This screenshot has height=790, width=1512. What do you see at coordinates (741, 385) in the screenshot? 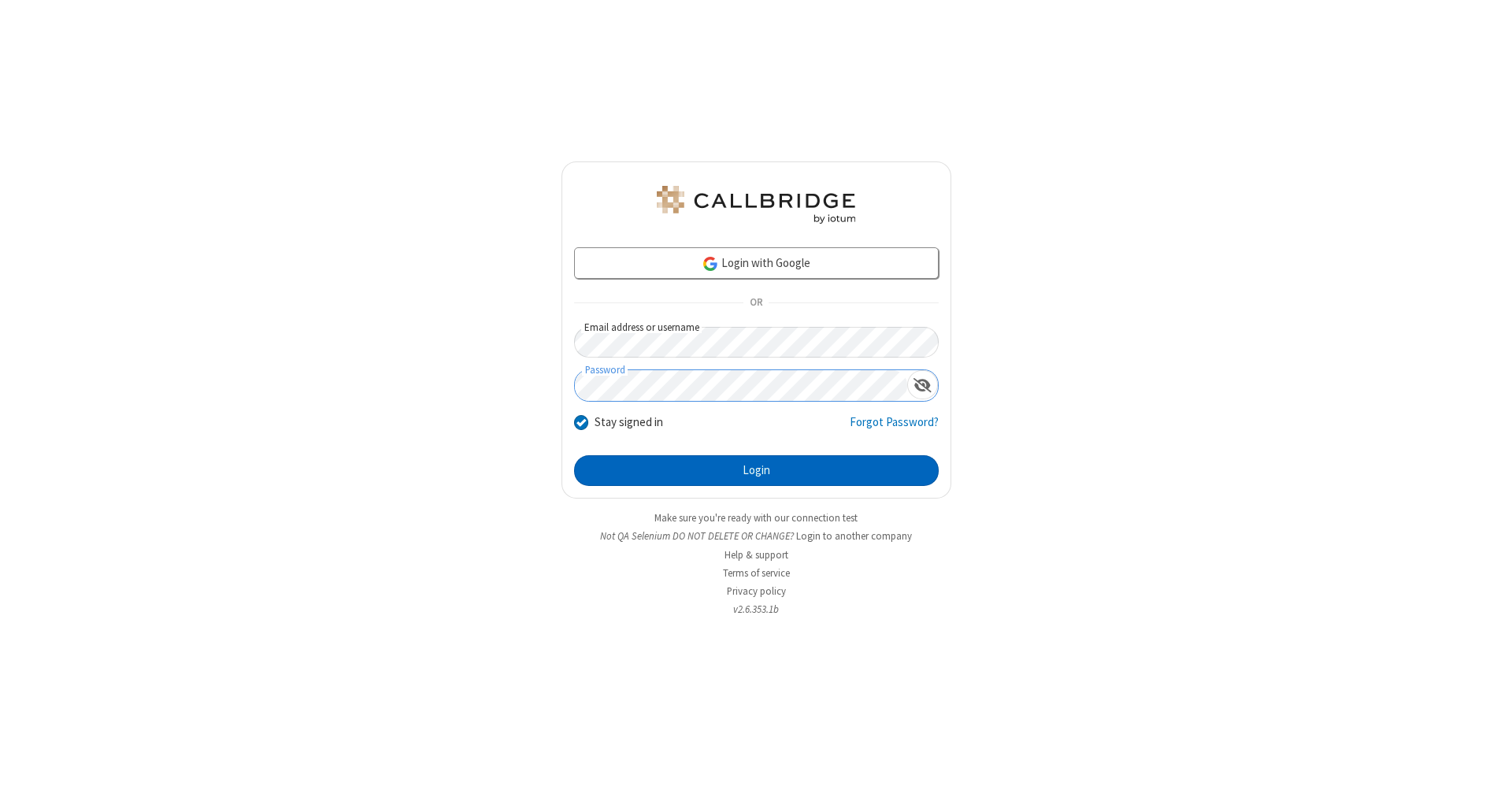
I see `input: Password` at bounding box center [741, 385].